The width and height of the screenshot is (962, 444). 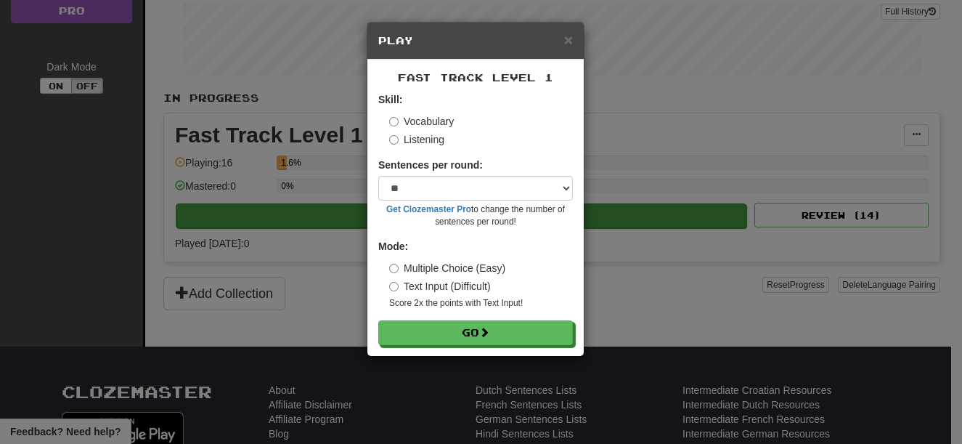 I want to click on a: Get Clozemaster Pro, so click(x=428, y=209).